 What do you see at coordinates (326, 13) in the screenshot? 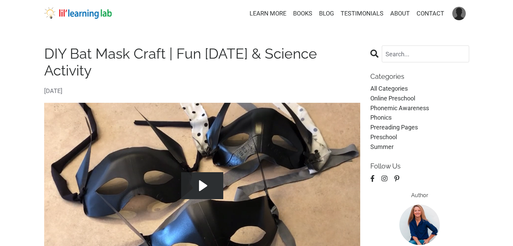
I see `a: BLOG` at bounding box center [326, 13].